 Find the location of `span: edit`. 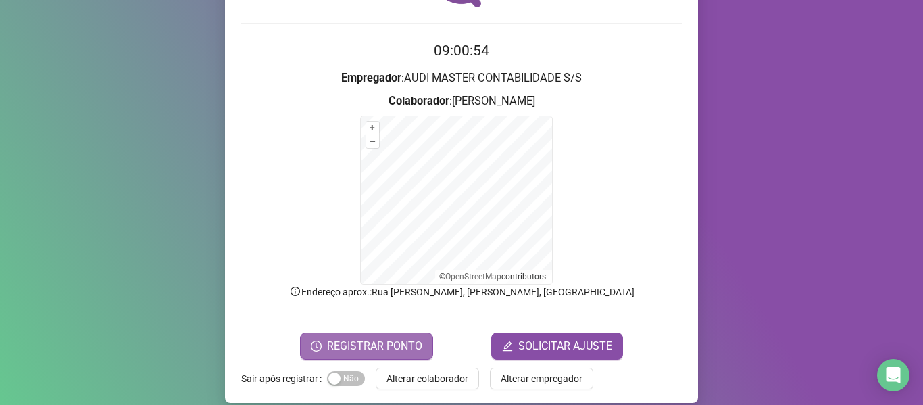

span: edit is located at coordinates (507, 346).